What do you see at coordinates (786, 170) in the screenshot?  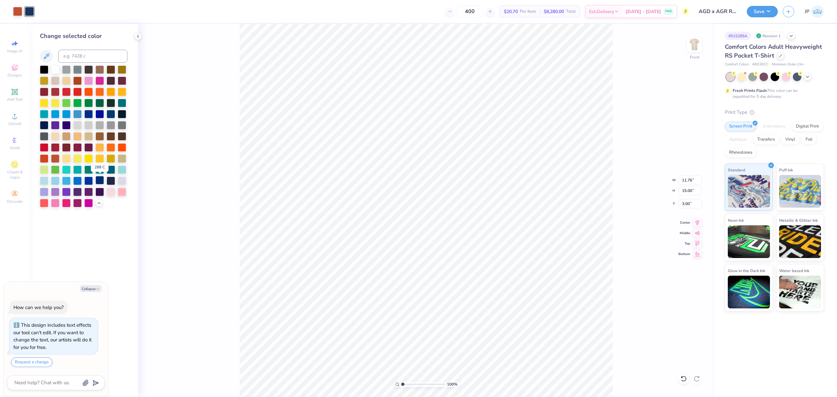 I see `span: Puff Ink` at bounding box center [786, 170].